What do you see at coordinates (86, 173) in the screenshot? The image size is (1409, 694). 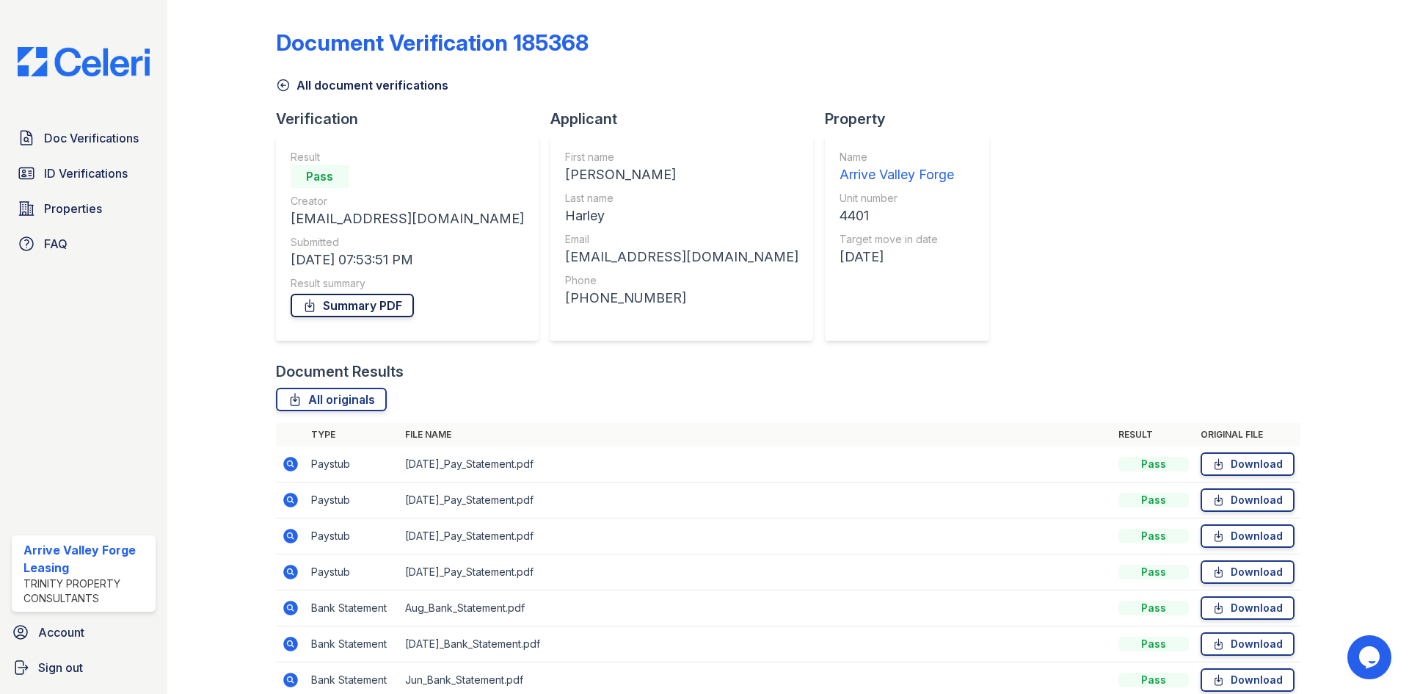 I see `span: ID Verifications` at bounding box center [86, 173].